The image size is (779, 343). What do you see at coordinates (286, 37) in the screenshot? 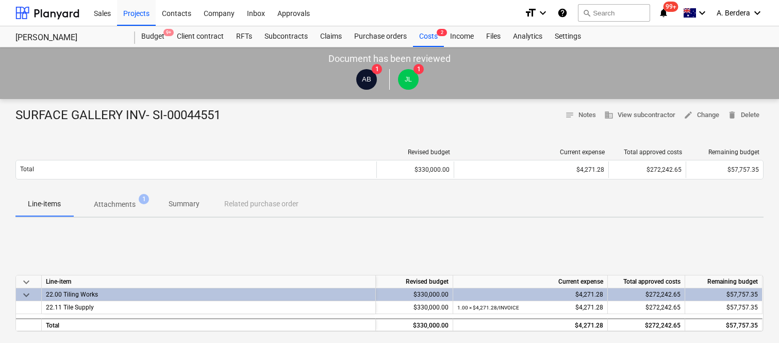
I see `a: Subcontracts` at bounding box center [286, 37].